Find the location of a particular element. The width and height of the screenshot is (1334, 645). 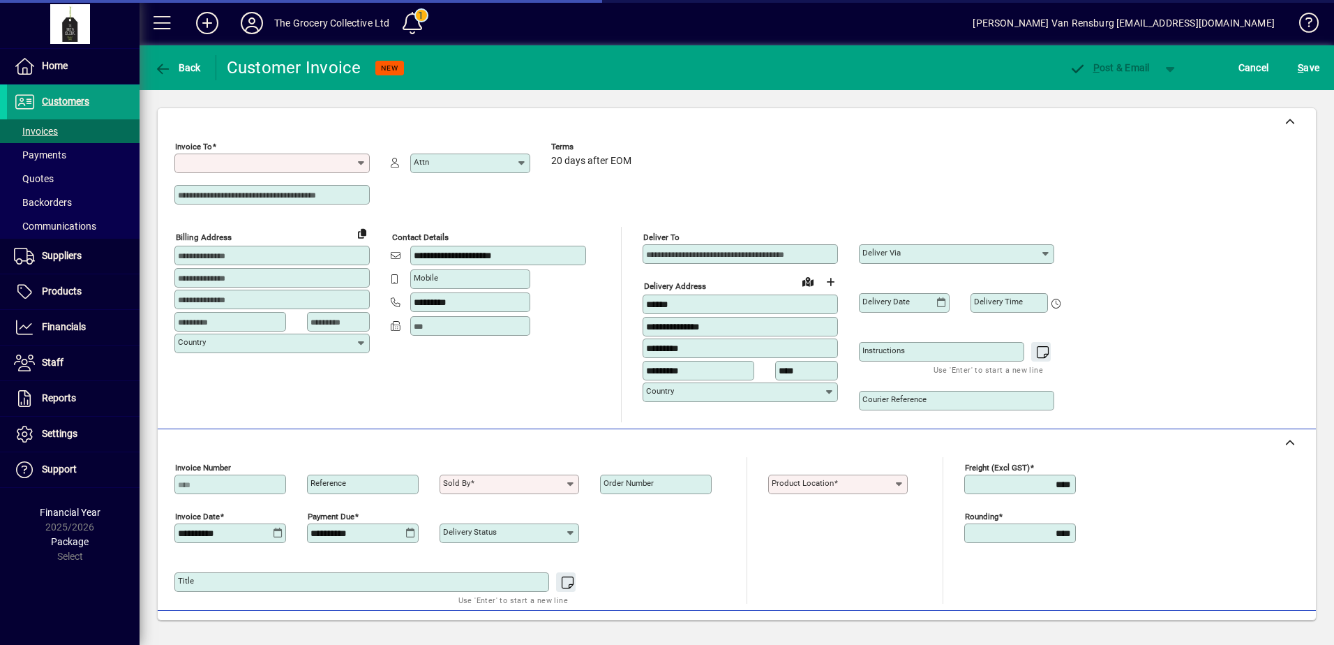

button: Choose address is located at coordinates (830, 282).